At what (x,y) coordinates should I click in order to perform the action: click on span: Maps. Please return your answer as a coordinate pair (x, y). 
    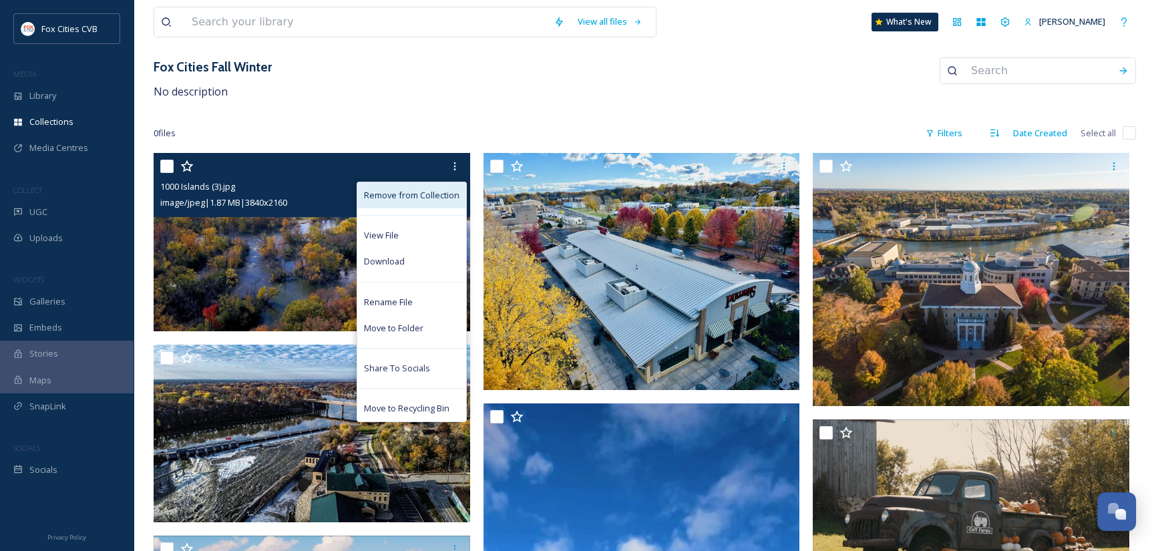
    Looking at the image, I should click on (40, 380).